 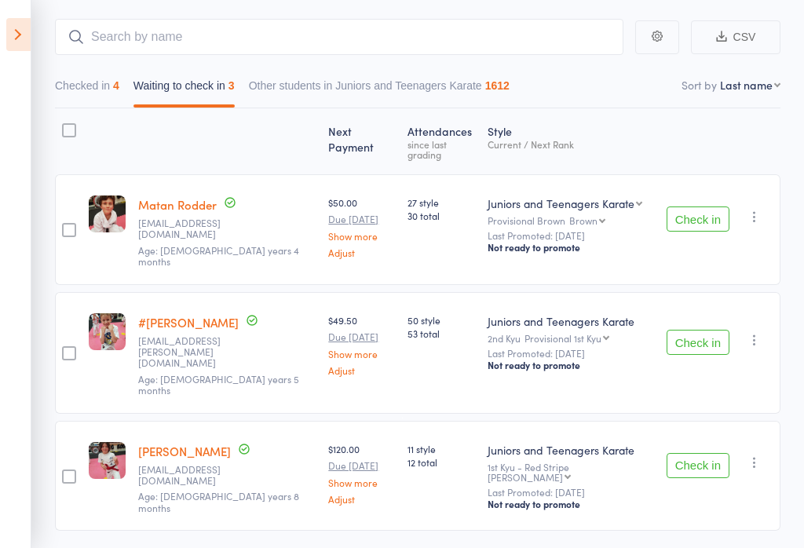 I want to click on div: Provisional Brown, so click(x=570, y=220).